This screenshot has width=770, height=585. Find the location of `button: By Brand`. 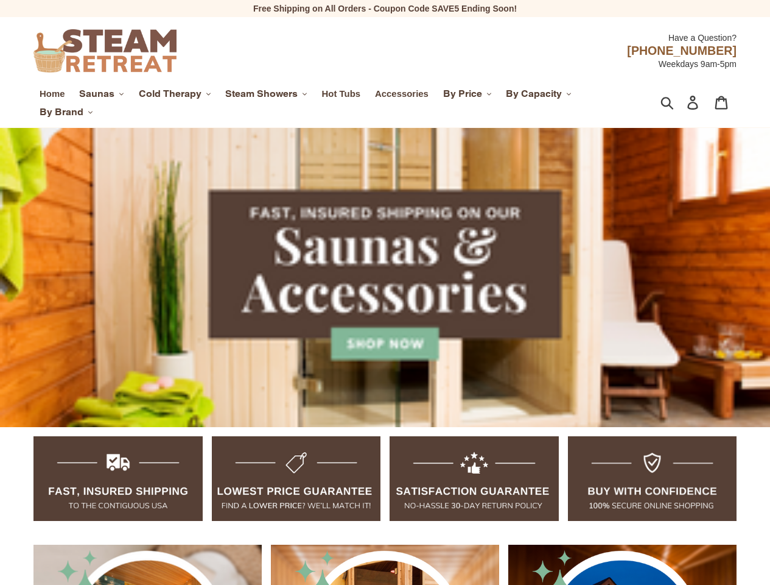

button: By Brand is located at coordinates (66, 112).